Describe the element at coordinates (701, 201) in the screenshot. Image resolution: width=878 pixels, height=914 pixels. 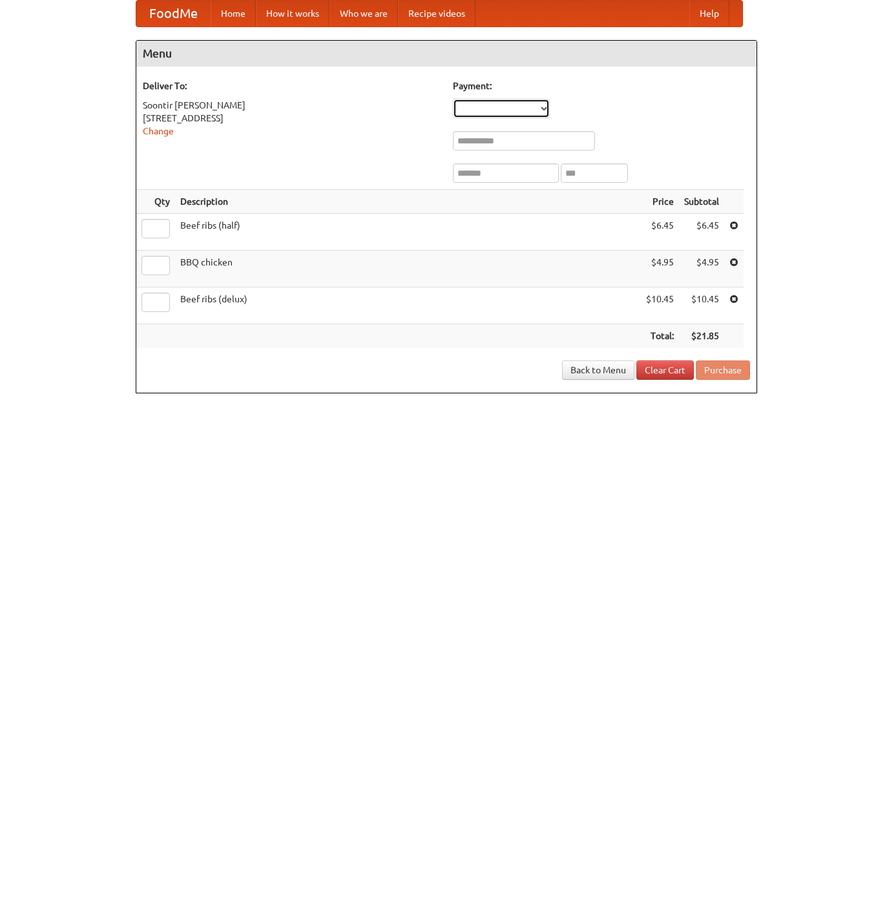
I see `th: Subtotal` at that location.